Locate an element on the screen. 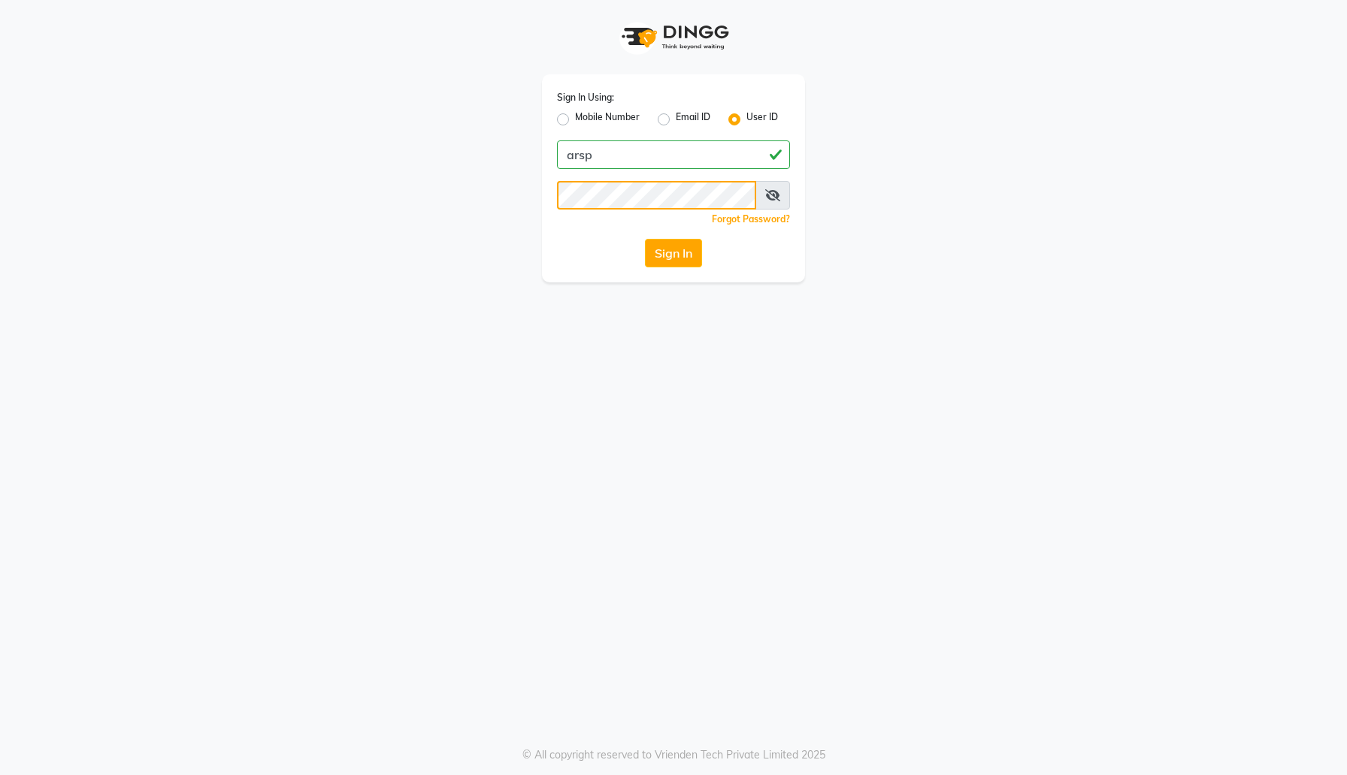 The image size is (1347, 775). img: logo1.svg is located at coordinates (673, 37).